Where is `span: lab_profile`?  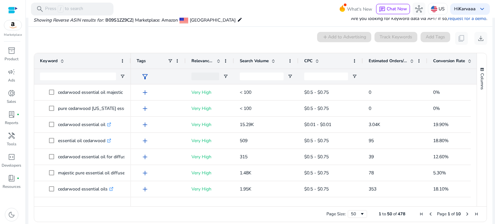 span: lab_profile is located at coordinates (12, 115).